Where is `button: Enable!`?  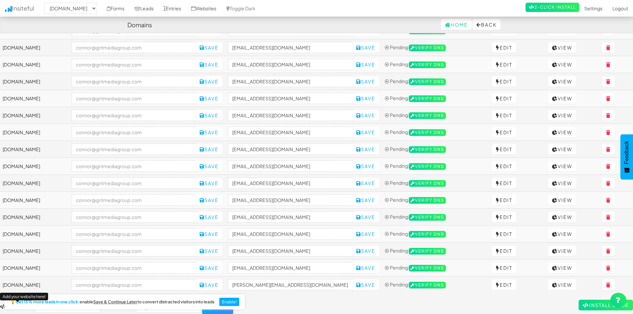 button: Enable! is located at coordinates (229, 302).